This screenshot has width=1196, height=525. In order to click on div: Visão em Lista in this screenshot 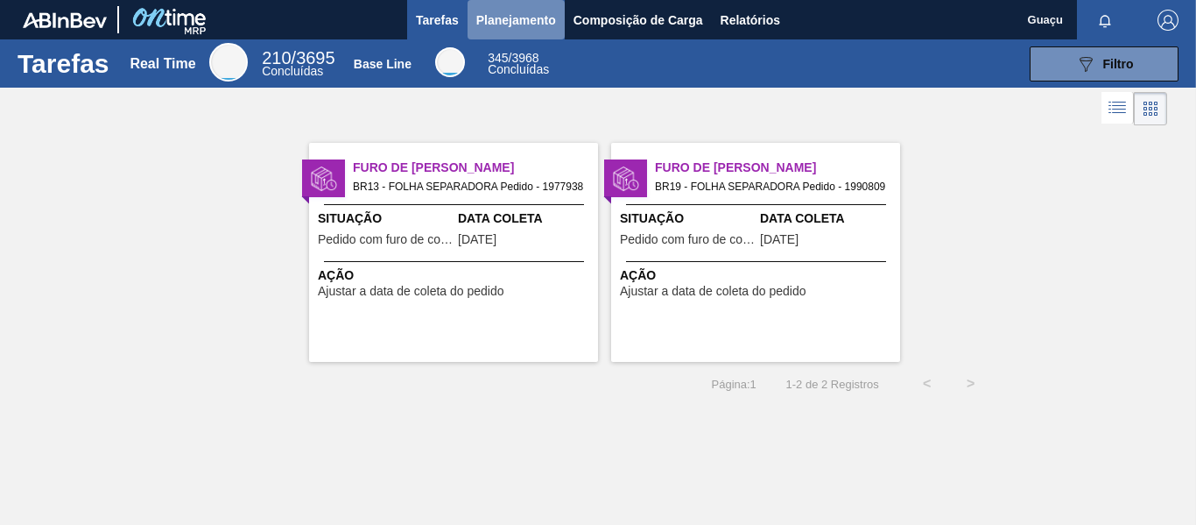, I will do `click(1117, 109)`.